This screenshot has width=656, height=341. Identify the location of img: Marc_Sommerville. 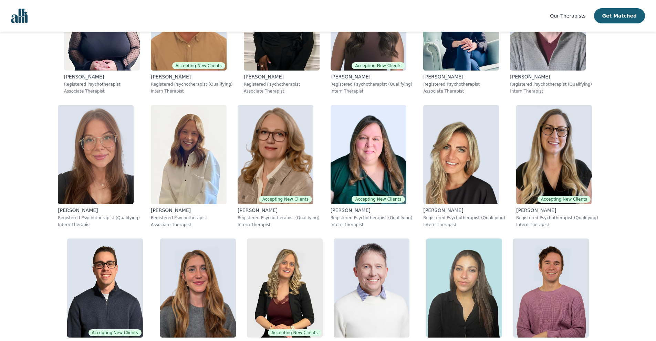
(371, 288).